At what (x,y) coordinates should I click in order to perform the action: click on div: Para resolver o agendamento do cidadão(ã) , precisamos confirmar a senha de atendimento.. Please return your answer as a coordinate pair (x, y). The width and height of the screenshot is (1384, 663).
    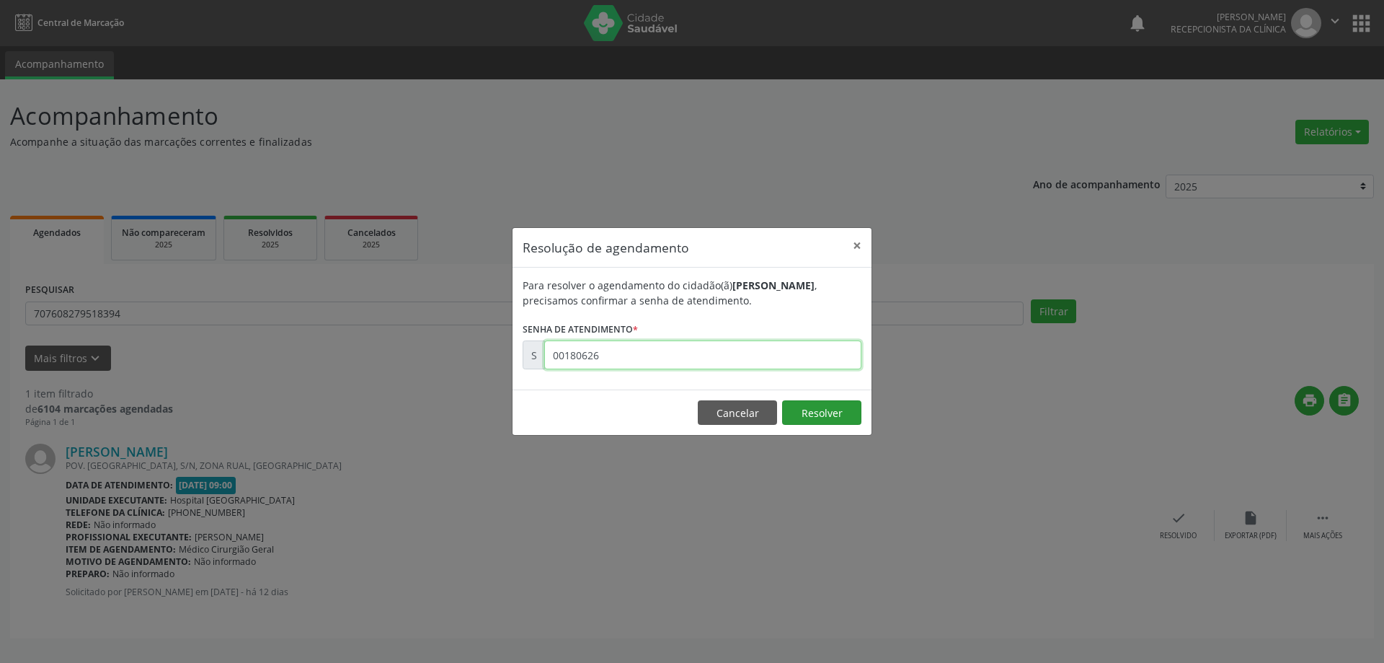
    Looking at the image, I should click on (692, 293).